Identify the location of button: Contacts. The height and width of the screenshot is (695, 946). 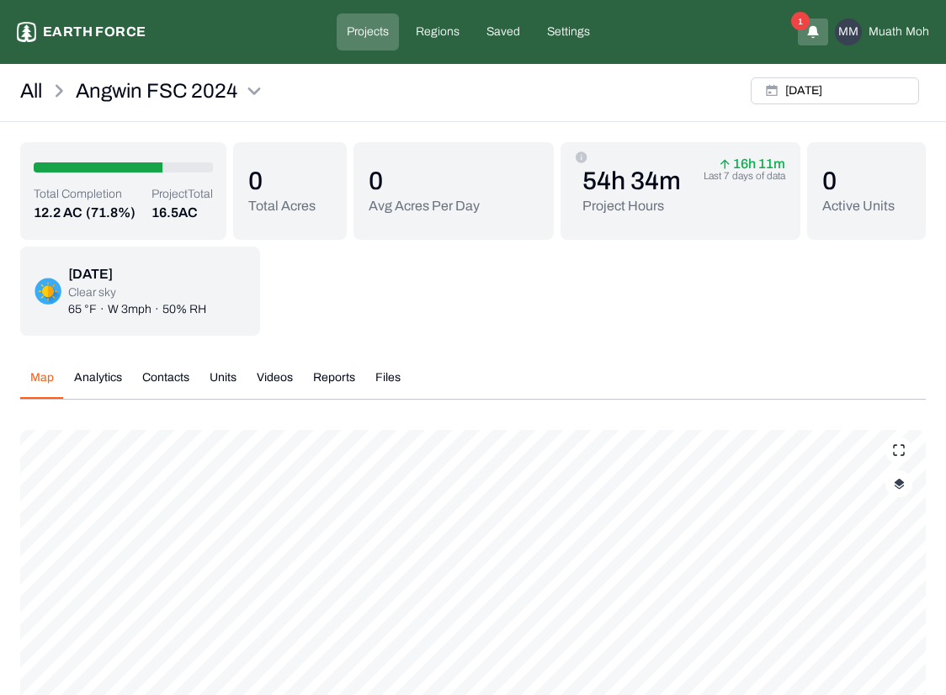
(166, 384).